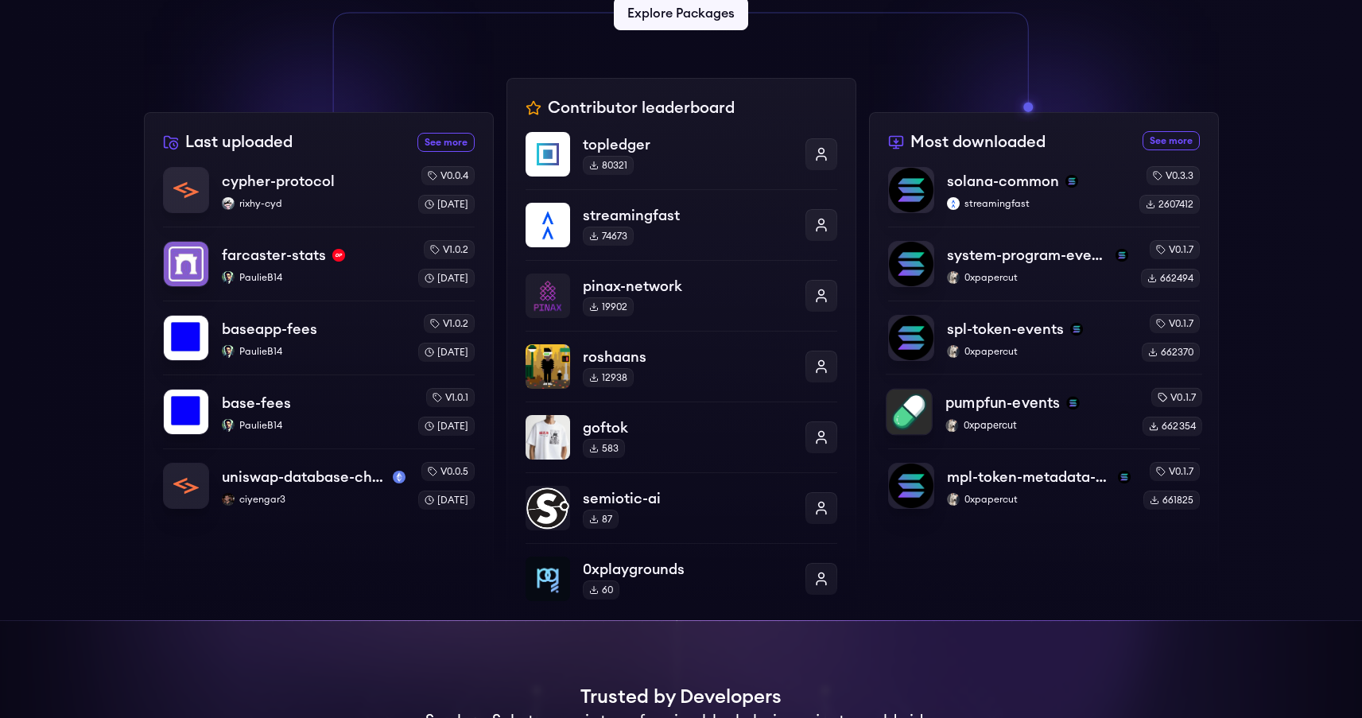 The height and width of the screenshot is (718, 1362). Describe the element at coordinates (1171, 500) in the screenshot. I see `div: 661825` at that location.